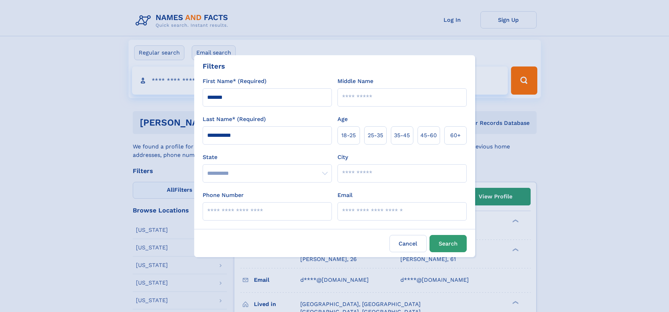 Image resolution: width=669 pixels, height=312 pixels. What do you see at coordinates (349, 135) in the screenshot?
I see `span: 18‑25` at bounding box center [349, 135].